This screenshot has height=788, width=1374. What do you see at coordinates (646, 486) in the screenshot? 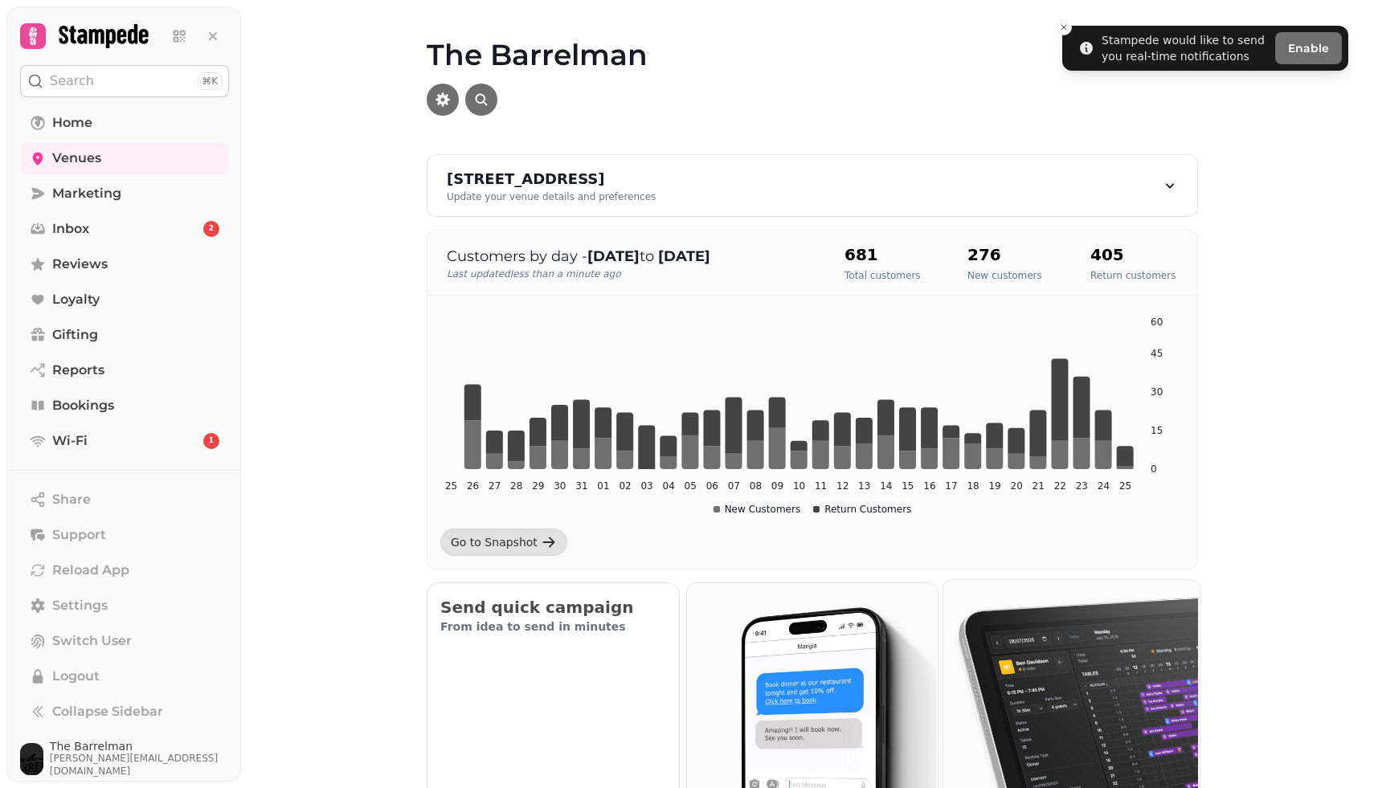
I see `tspan: 03` at bounding box center [646, 486].